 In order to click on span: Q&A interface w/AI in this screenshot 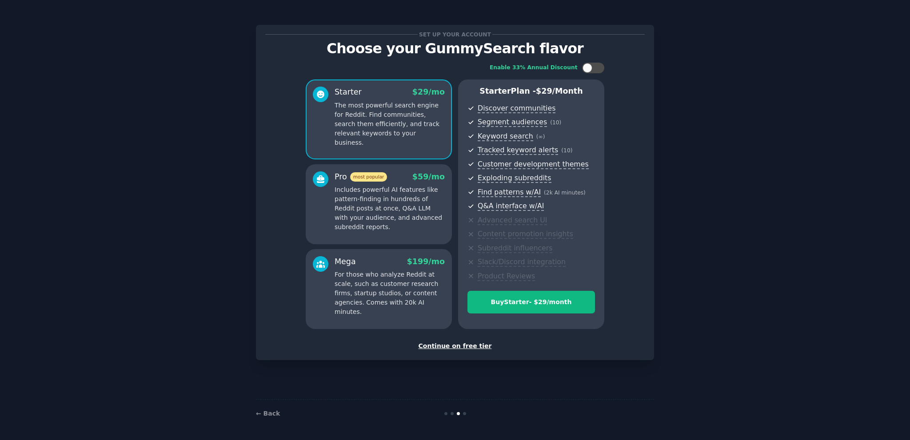, I will do `click(510, 206)`.